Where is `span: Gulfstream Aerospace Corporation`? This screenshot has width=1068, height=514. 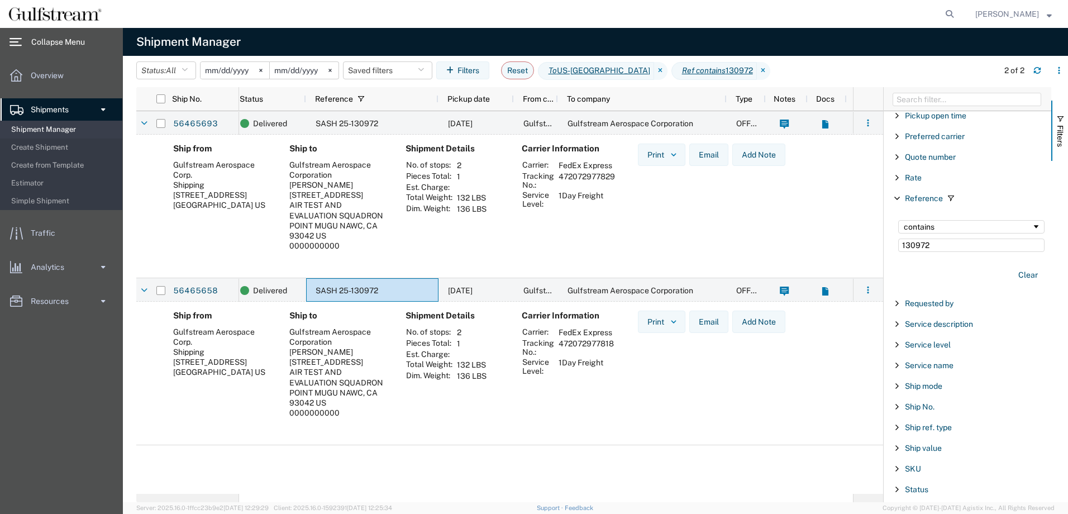 span: Gulfstream Aerospace Corporation is located at coordinates (630, 123).